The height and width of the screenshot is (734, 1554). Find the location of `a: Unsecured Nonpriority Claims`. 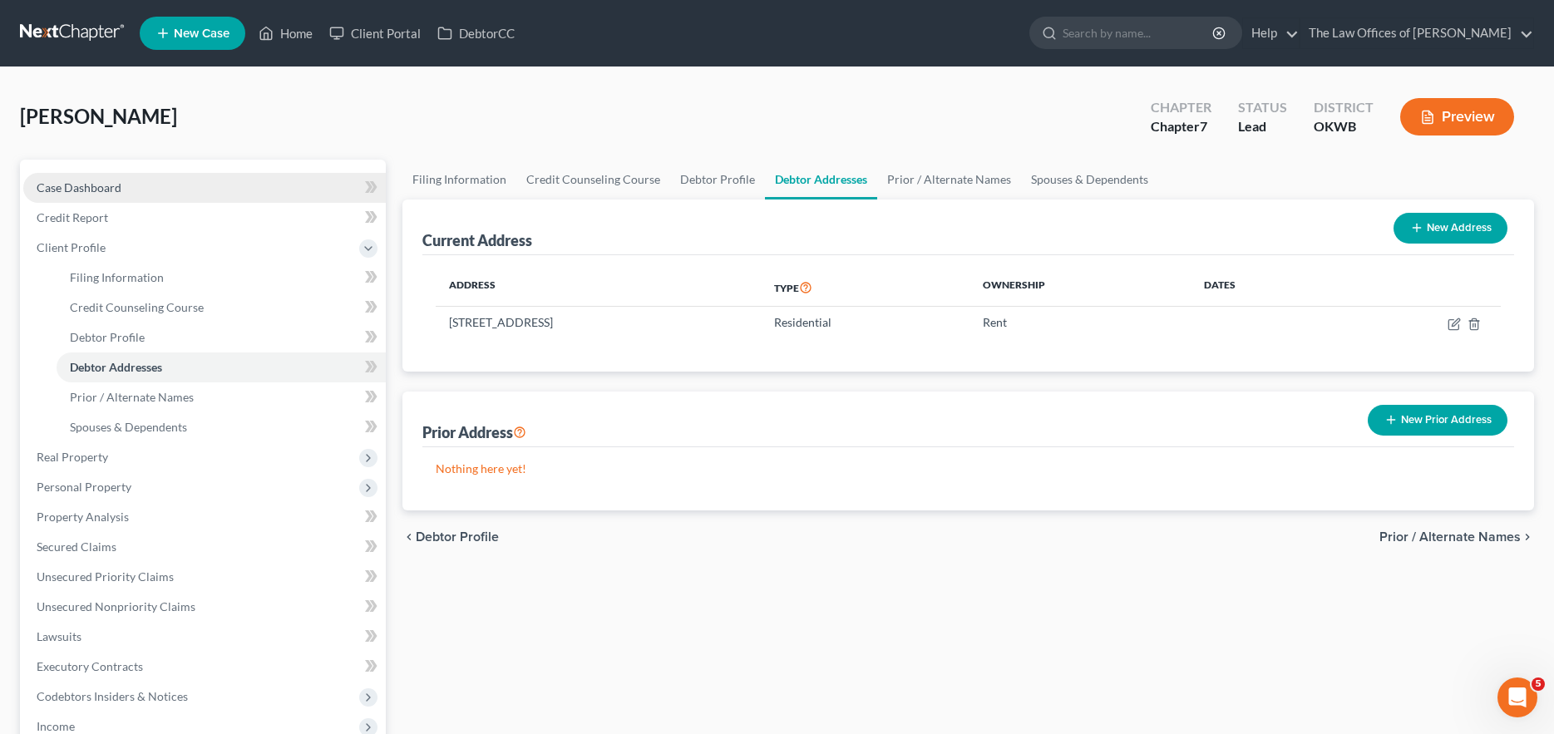

a: Unsecured Nonpriority Claims is located at coordinates (205, 607).